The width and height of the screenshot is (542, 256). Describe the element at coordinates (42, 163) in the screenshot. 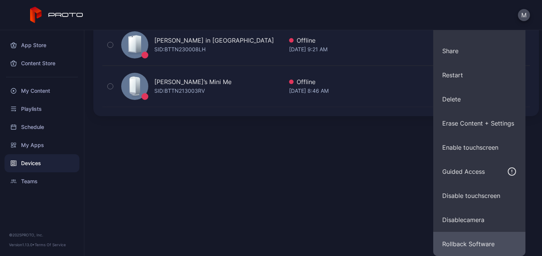

I see `a: Devices` at that location.